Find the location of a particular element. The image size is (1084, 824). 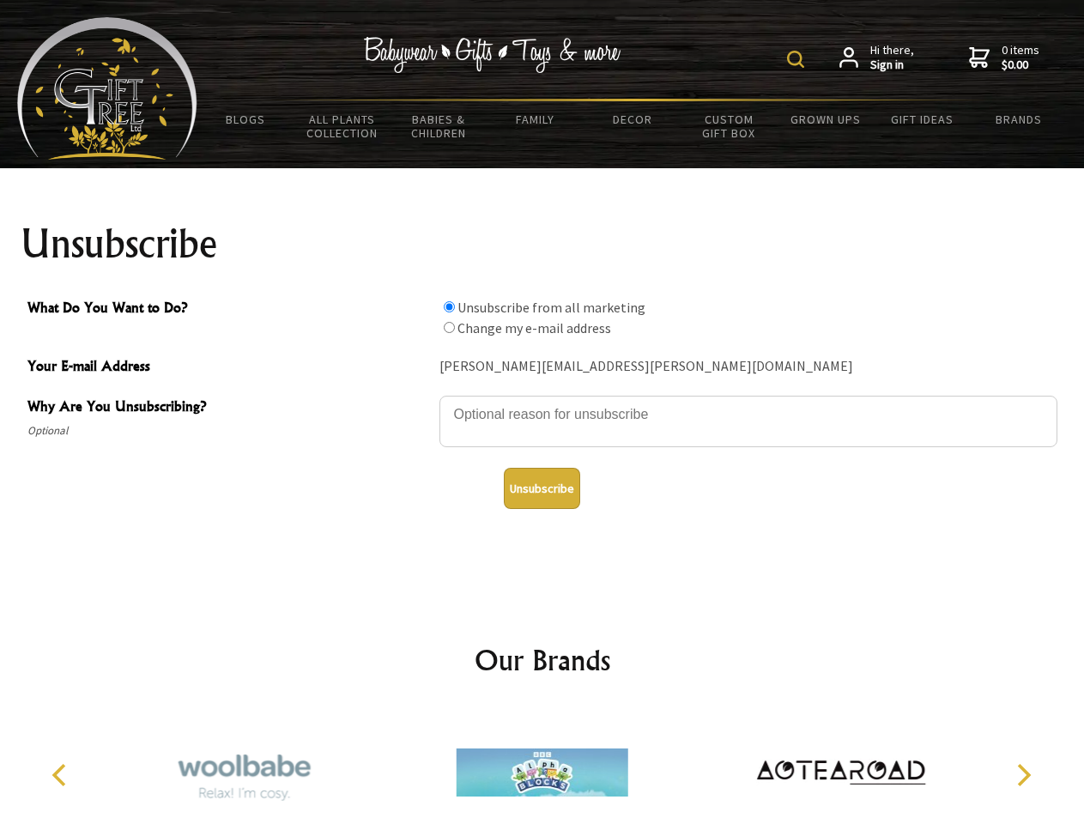

textarea: Why Are You Unsubscribing? is located at coordinates (748, 421).